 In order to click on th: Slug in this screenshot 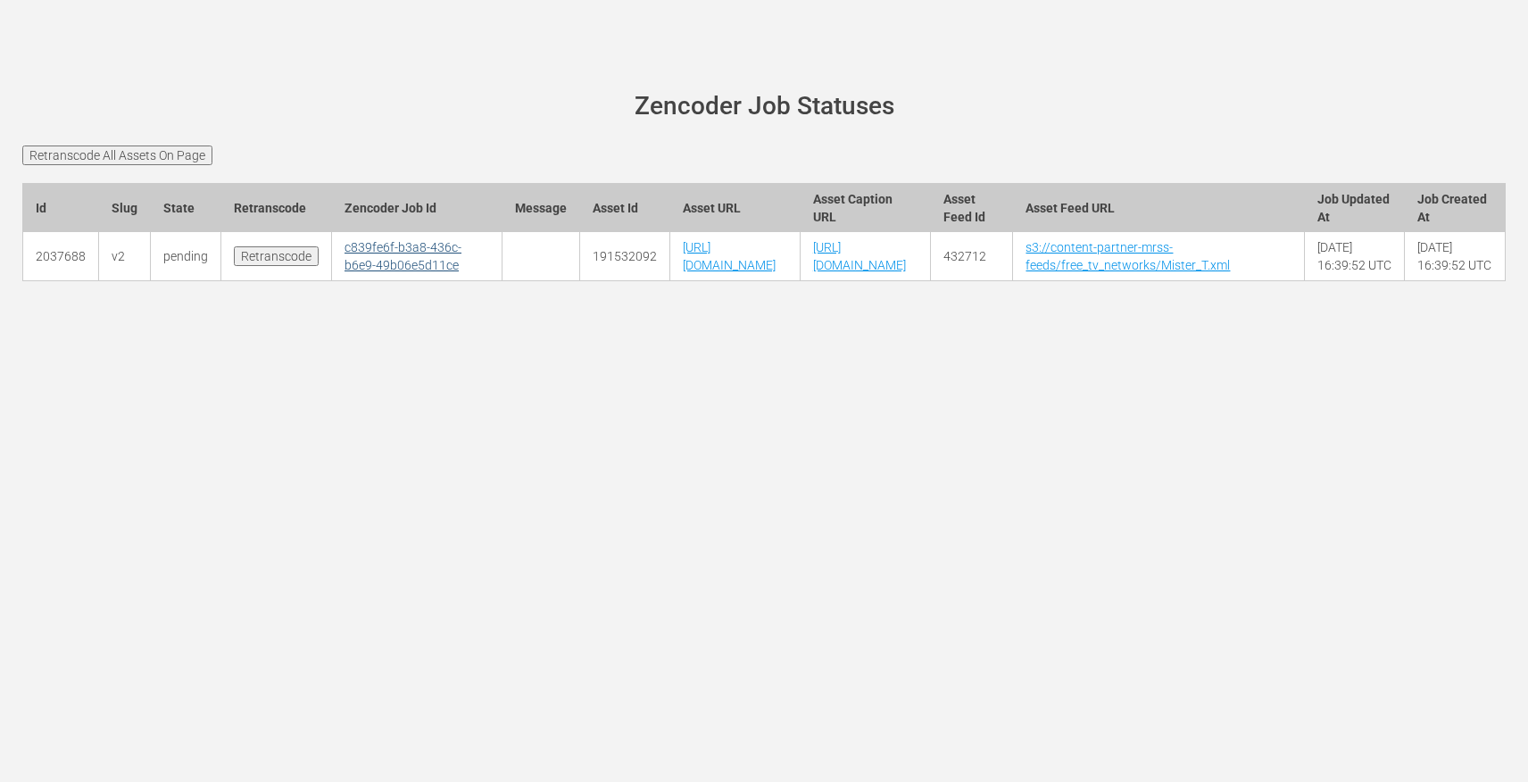, I will do `click(125, 207)`.